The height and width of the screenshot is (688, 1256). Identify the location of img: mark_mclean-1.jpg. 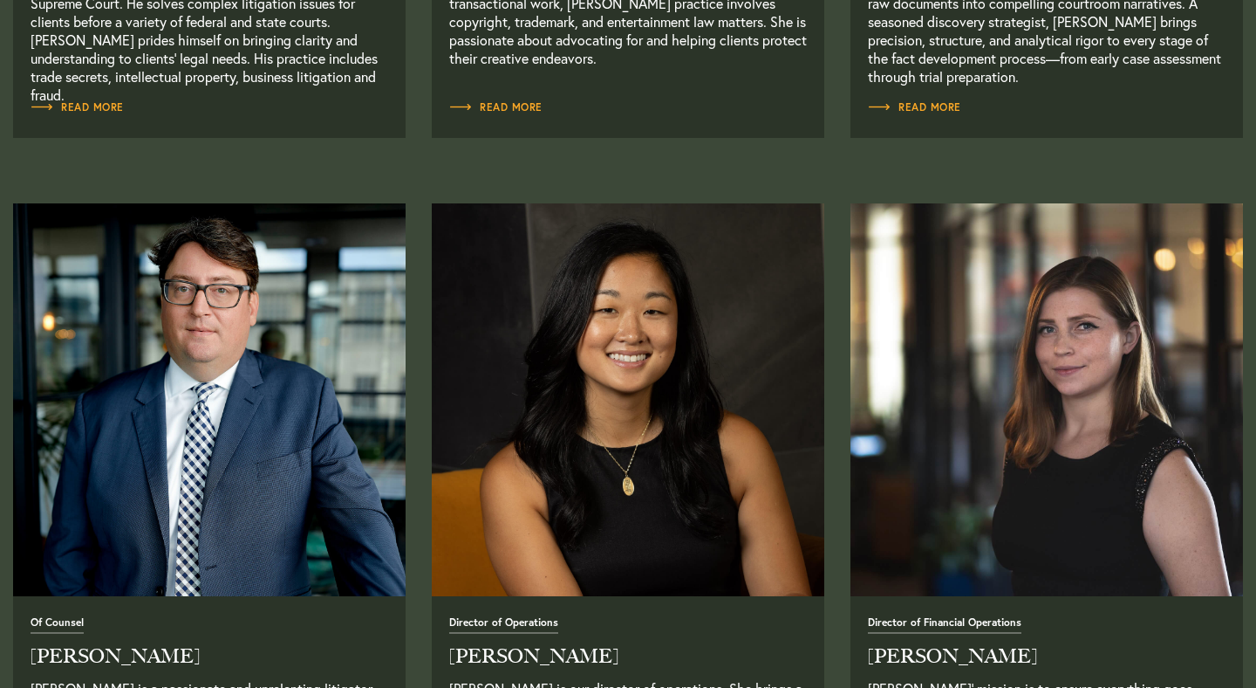
(209, 400).